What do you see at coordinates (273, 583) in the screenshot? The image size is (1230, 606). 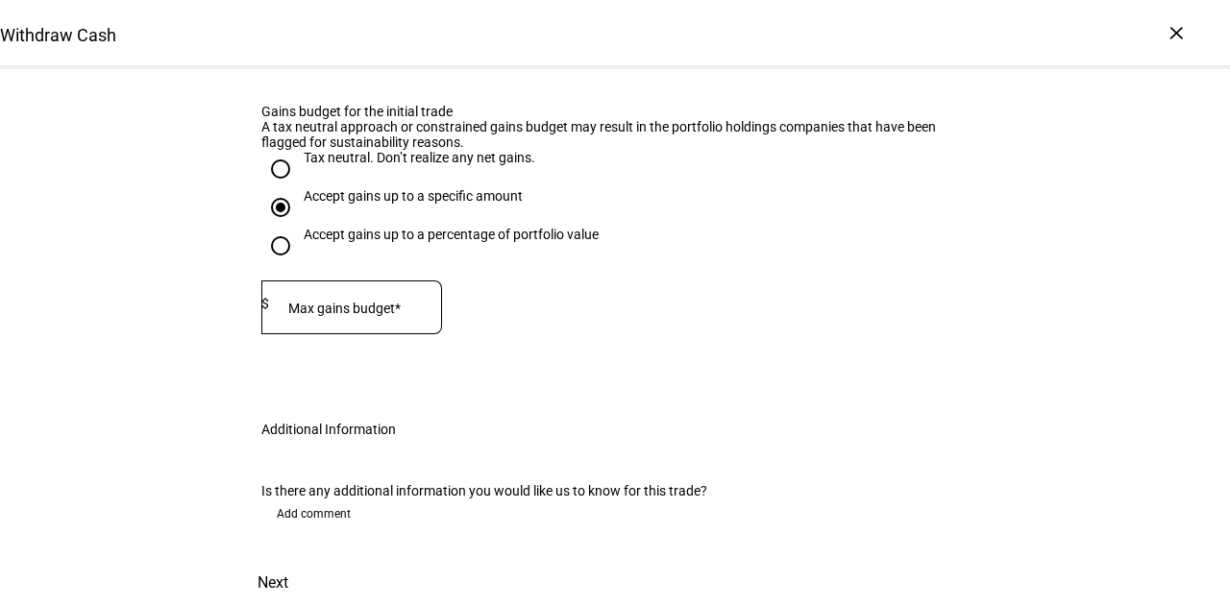 I see `button: Next` at bounding box center [273, 583].